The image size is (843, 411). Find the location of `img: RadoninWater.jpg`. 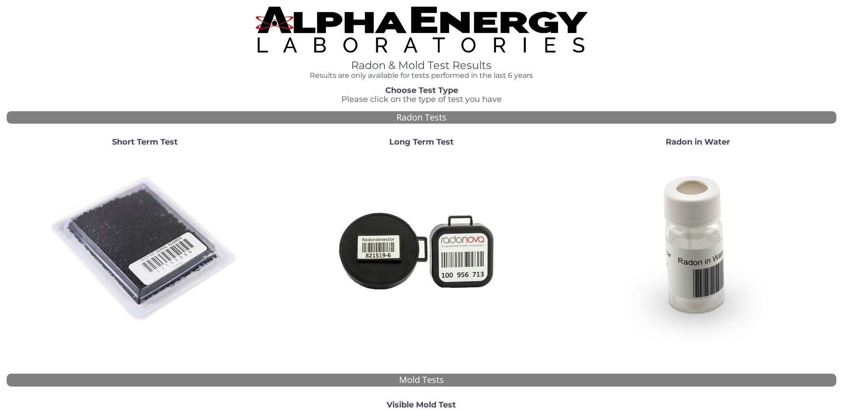

img: RadoninWater.jpg is located at coordinates (698, 249).